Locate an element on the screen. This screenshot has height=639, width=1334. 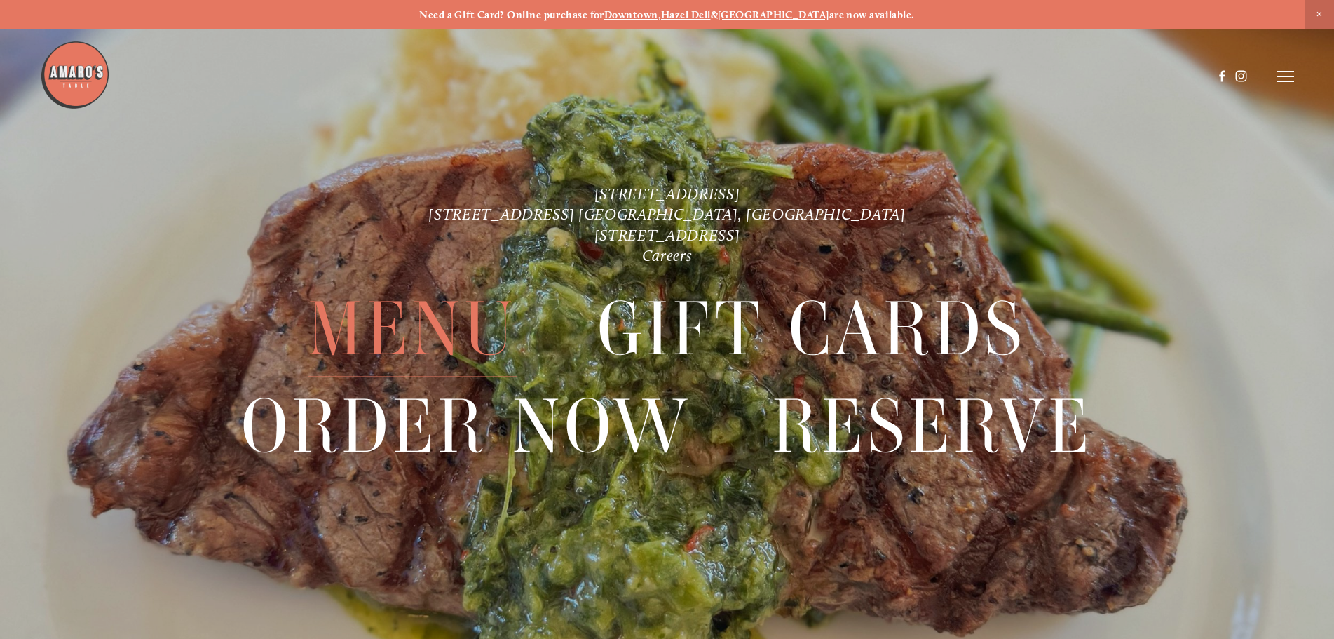
a: Reserve is located at coordinates (932, 425).